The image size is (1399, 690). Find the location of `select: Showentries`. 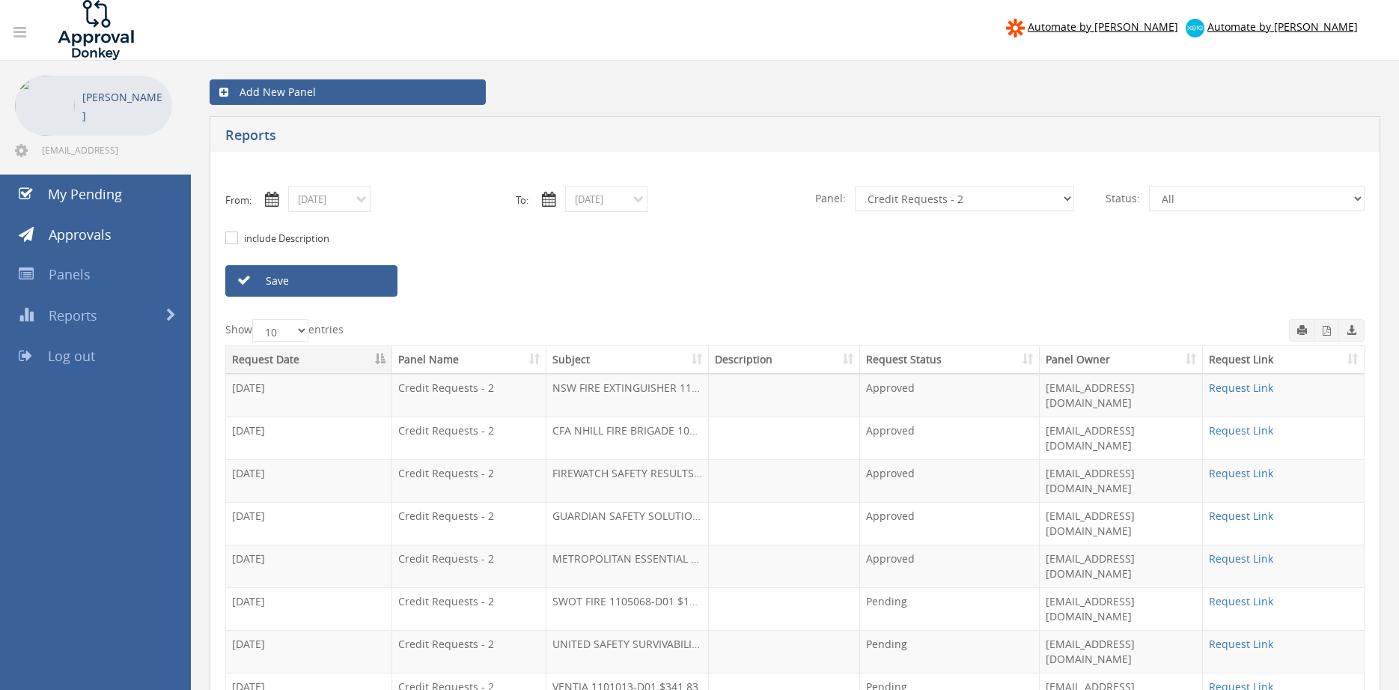

select: Showentries is located at coordinates (280, 330).